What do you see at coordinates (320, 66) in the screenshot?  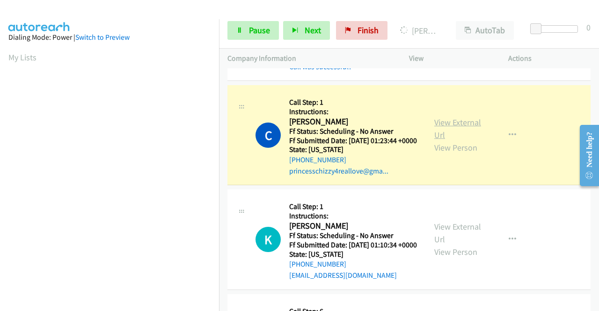 I see `a: Call was successful?` at bounding box center [320, 66].